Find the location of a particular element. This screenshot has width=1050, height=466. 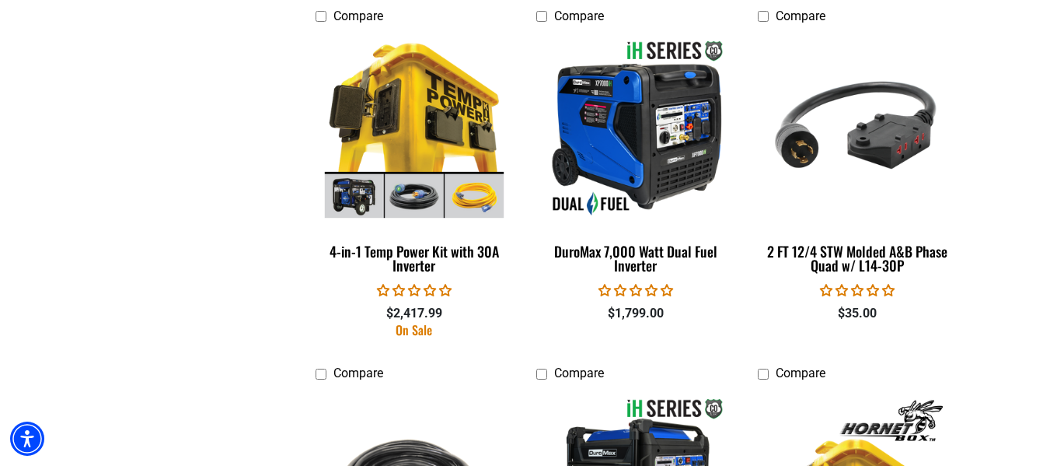

a: 4-in-1 Temp Power Kit with 30A Inverter 4-in-1 Temp Power Kit with 30A Inverter is located at coordinates (414, 156).